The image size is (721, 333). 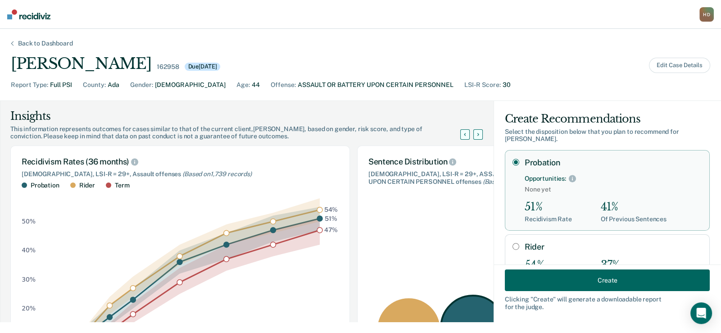 I want to click on div: Gender :, so click(x=141, y=85).